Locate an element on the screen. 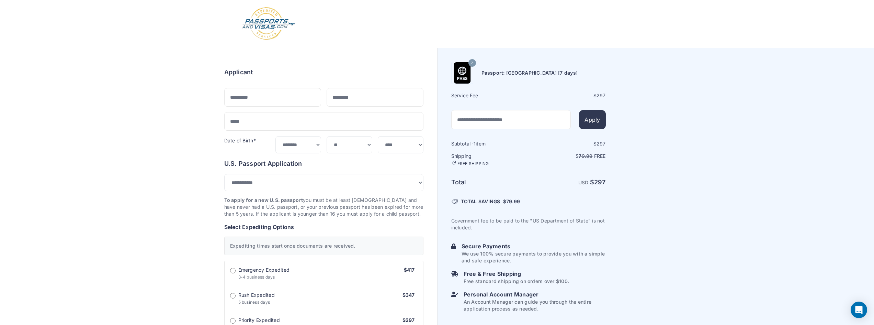  label: Date of Birth* is located at coordinates (240, 140).